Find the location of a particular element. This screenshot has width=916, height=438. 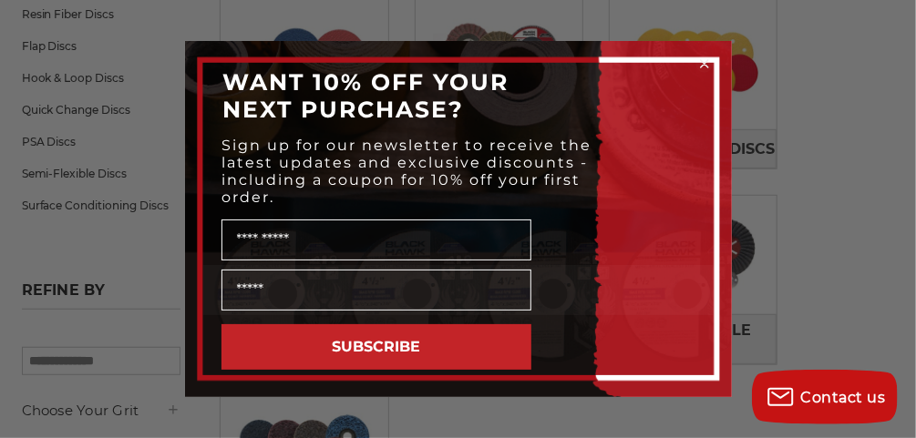

span: Sign up for our newsletter to receive the latest updates and exclusive discounts - including a co... is located at coordinates (407, 171).